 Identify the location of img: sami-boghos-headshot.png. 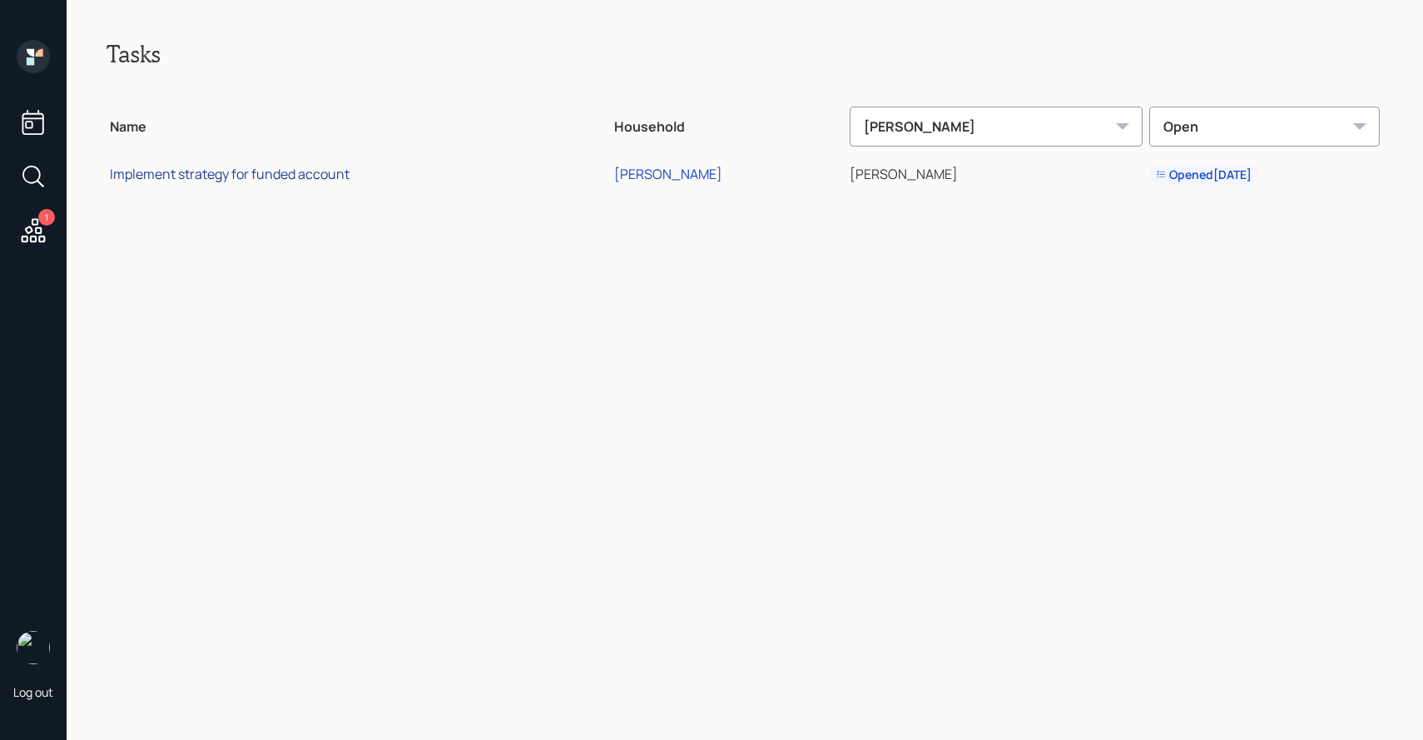
(33, 647).